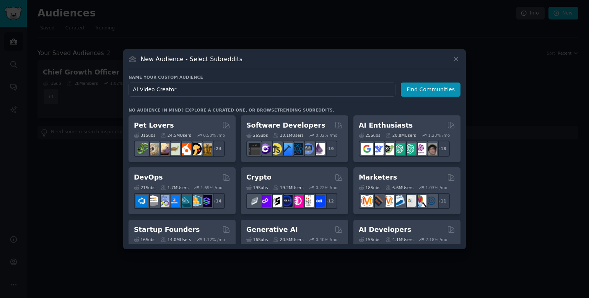 Image resolution: width=589 pixels, height=298 pixels. Describe the element at coordinates (254, 149) in the screenshot. I see `img: software` at that location.